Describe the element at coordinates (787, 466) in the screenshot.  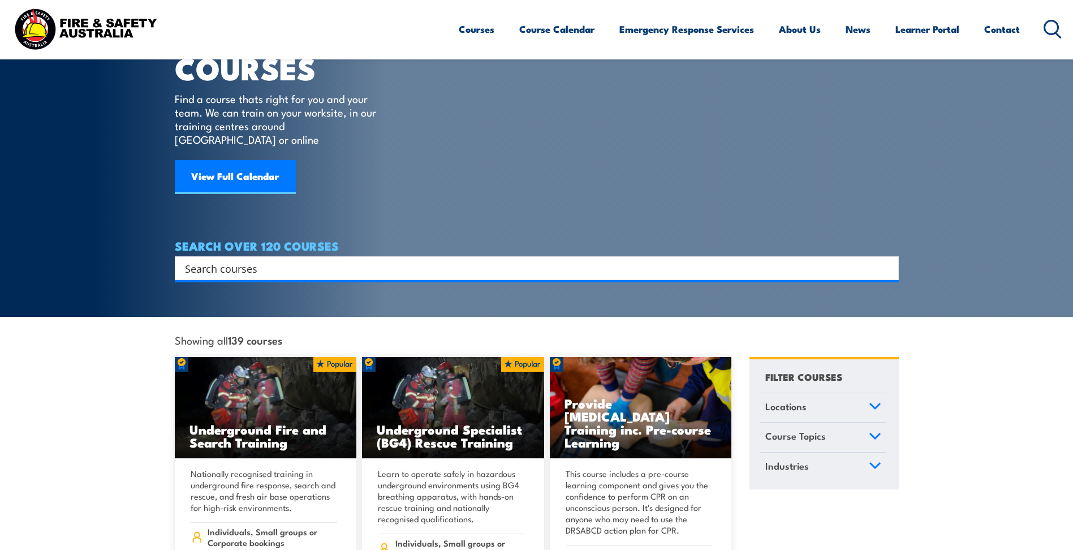
I see `span: Industries` at that location.